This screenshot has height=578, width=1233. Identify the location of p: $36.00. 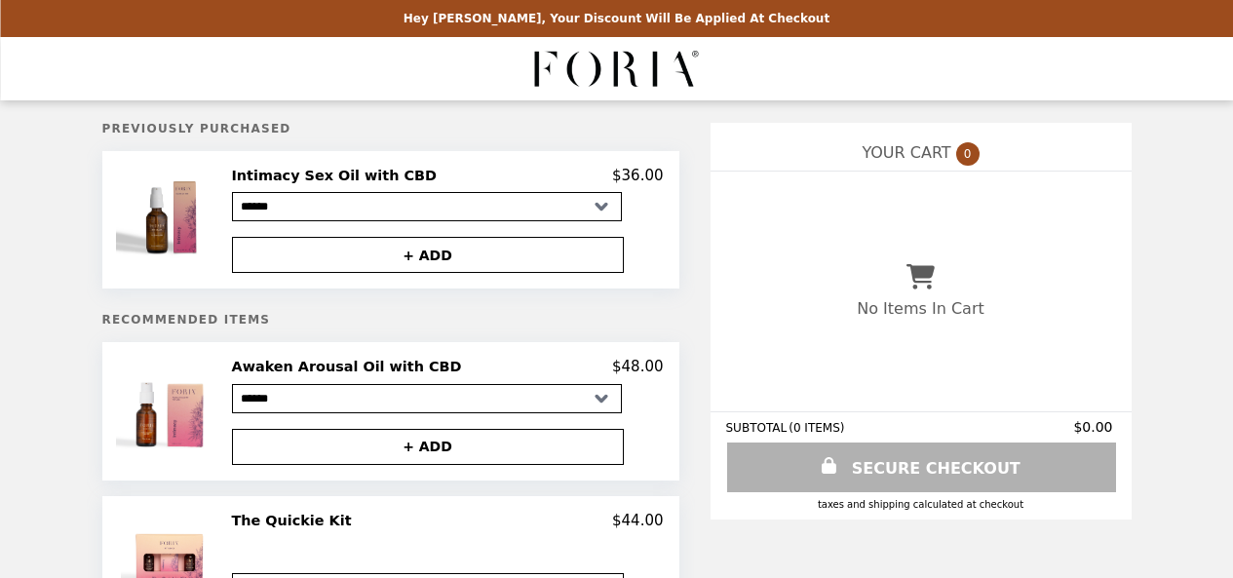
(637, 175).